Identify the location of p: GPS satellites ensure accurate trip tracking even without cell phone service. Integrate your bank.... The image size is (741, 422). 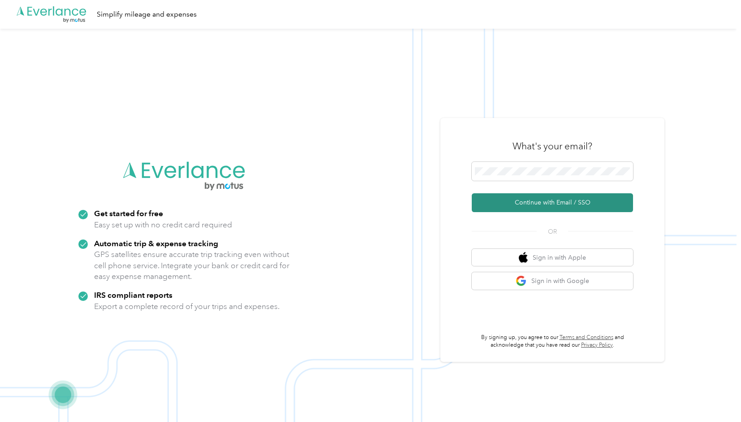
(192, 265).